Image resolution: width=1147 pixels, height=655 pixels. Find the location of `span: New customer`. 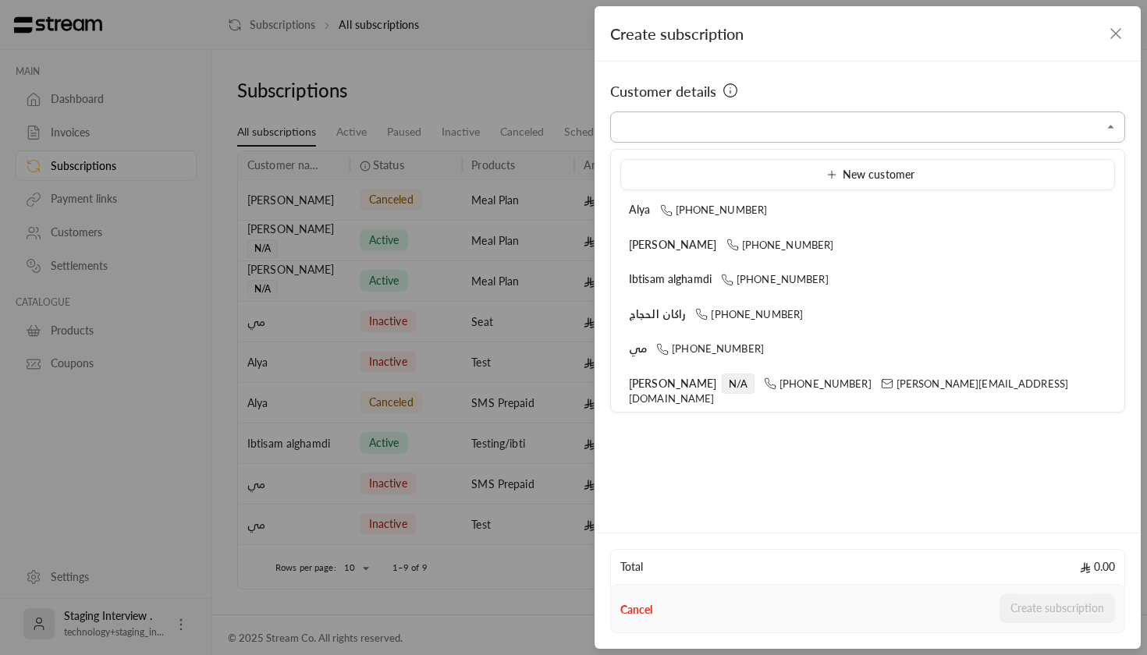

span: New customer is located at coordinates (867, 174).